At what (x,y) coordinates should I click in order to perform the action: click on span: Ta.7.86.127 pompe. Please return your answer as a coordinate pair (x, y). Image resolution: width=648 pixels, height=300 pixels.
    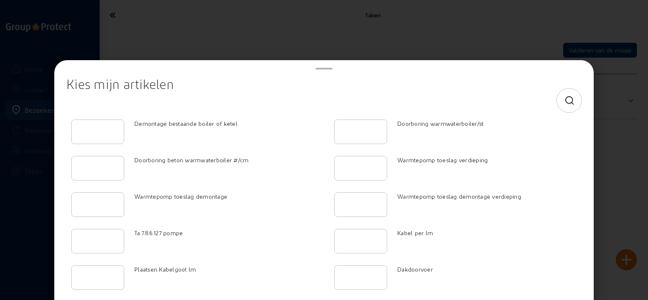
    Looking at the image, I should click on (159, 233).